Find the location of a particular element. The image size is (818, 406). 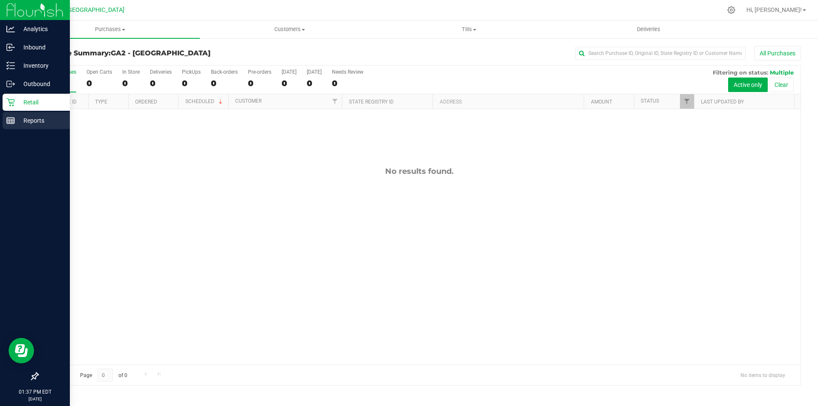

a: State Registry ID is located at coordinates (371, 102).